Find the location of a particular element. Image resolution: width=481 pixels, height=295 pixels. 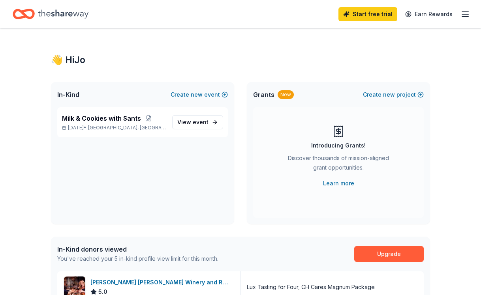

span: View is located at coordinates (193, 122).